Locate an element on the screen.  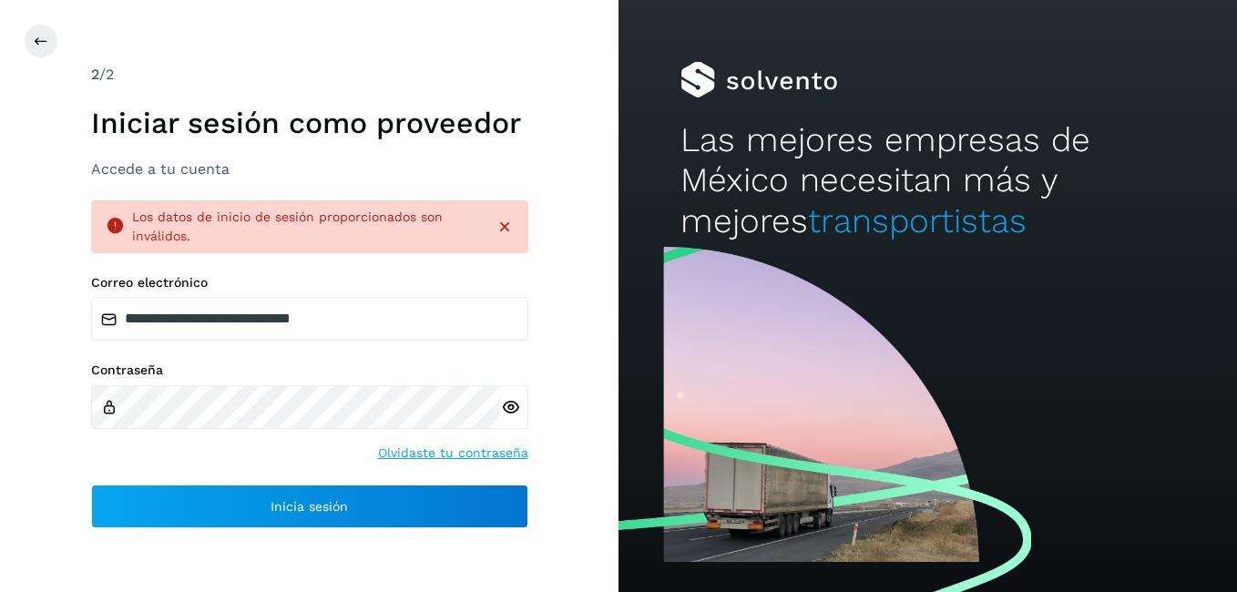
span: 2 is located at coordinates (95, 74).